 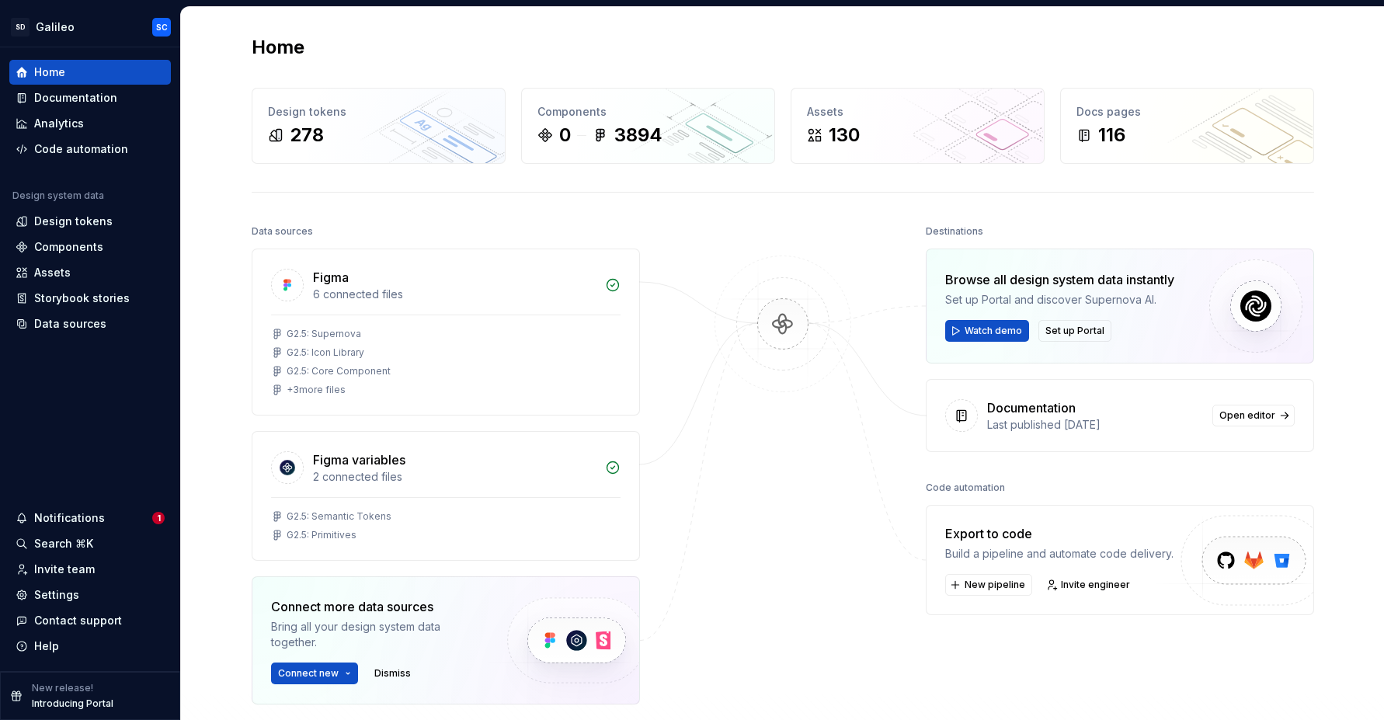 What do you see at coordinates (446, 332) in the screenshot?
I see `a: Figma6 connected filesG2.5: SupernovaG2.5: Icon LibraryG2.5: Core Component+3more files` at bounding box center [446, 332].